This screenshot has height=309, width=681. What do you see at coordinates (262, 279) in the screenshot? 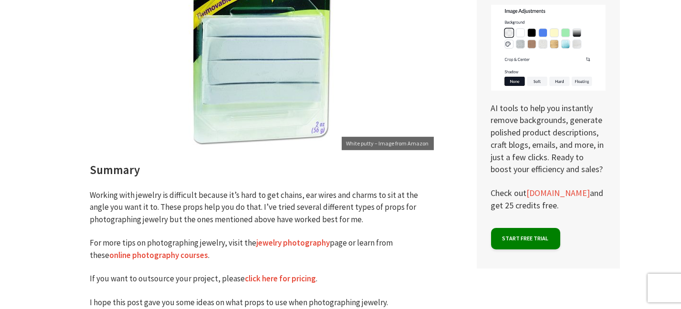
I see `p: If you want to outsource your project, please .` at bounding box center [262, 279].